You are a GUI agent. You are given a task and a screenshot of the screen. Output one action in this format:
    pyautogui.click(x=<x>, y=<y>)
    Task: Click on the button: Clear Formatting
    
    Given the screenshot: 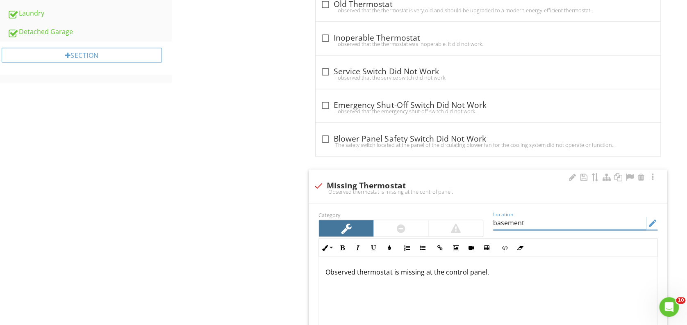 What is the action you would take?
    pyautogui.click(x=520, y=247)
    